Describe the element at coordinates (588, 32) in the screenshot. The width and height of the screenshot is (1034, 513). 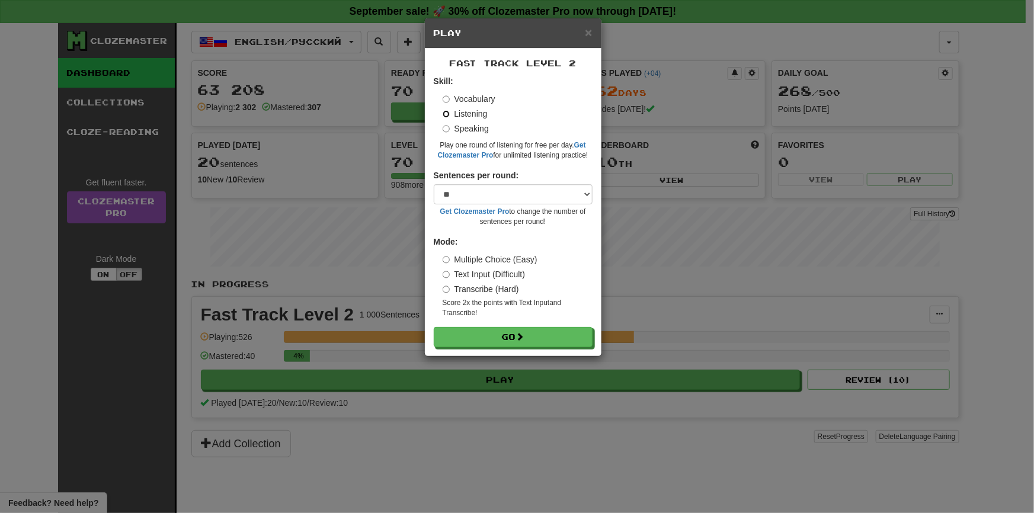
I see `button: Close` at that location.